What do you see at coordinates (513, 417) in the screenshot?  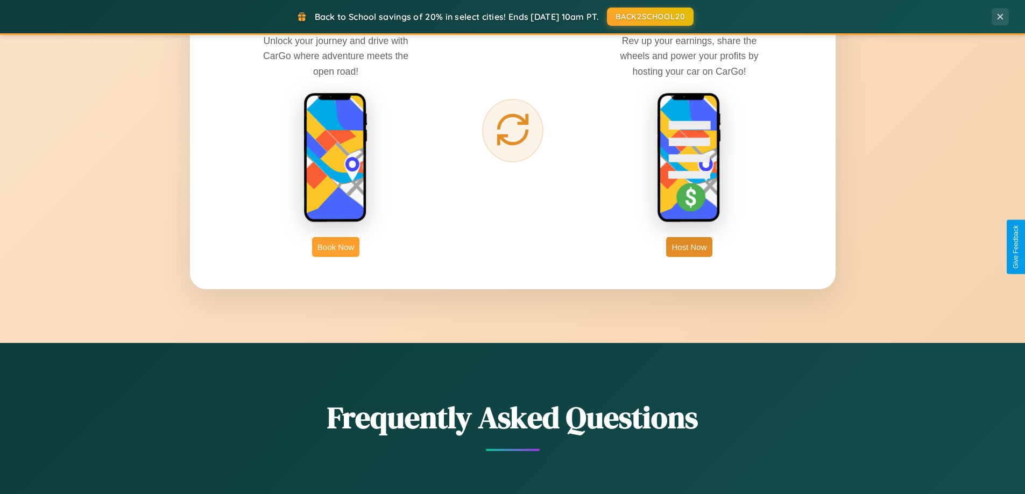 I see `h2: Frequently Asked Questions` at bounding box center [513, 417].